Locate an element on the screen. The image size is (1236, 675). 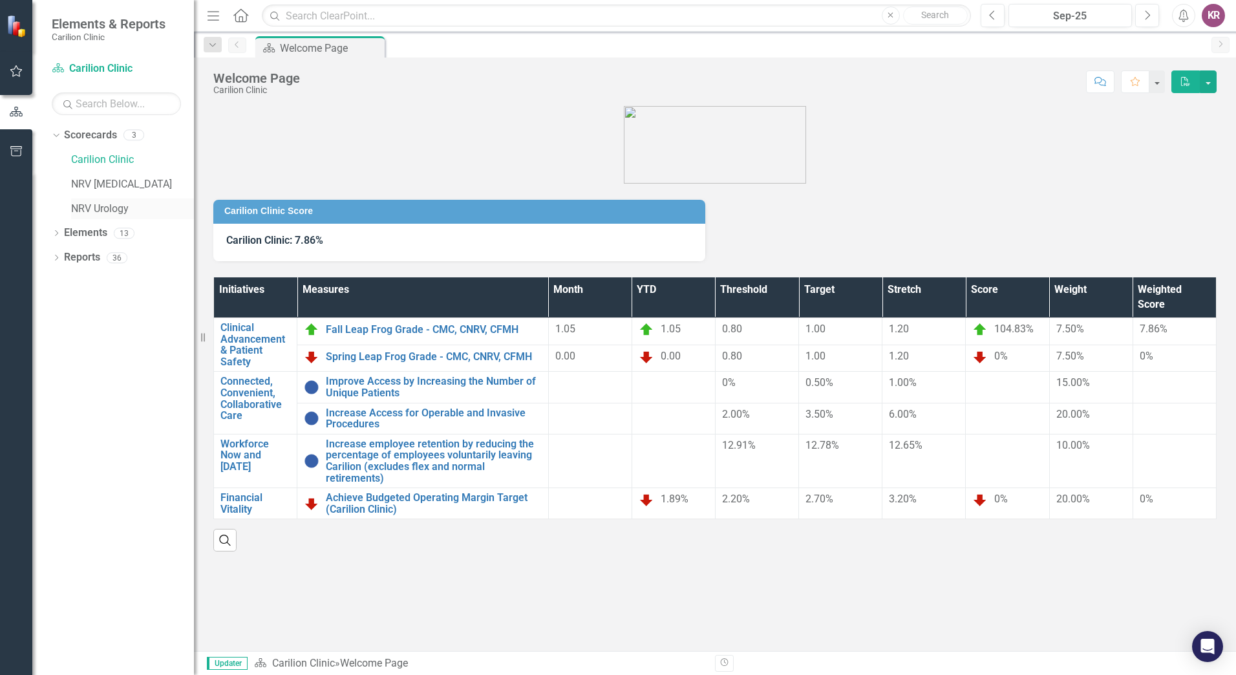
span: 6.00% is located at coordinates (903, 414).